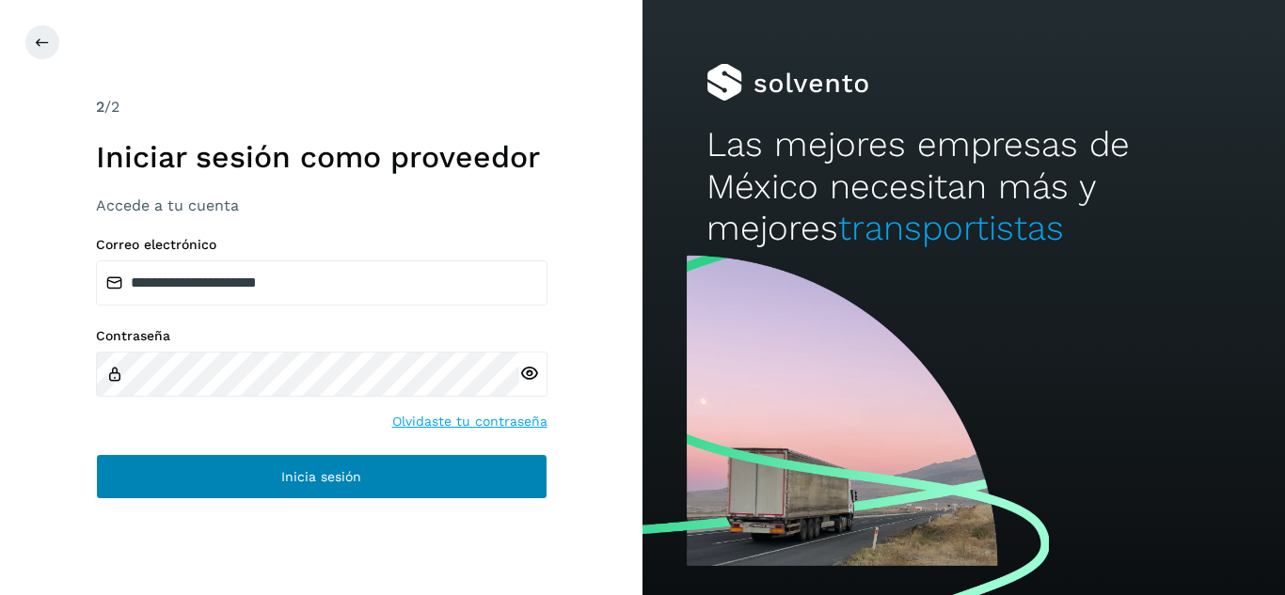  I want to click on div: /2, so click(322, 107).